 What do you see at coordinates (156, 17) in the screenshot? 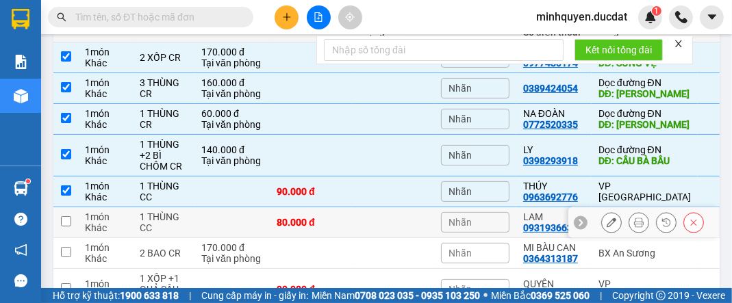
I see `input: Tìm tên, số ĐT hoặc mã đơn` at bounding box center [156, 17].